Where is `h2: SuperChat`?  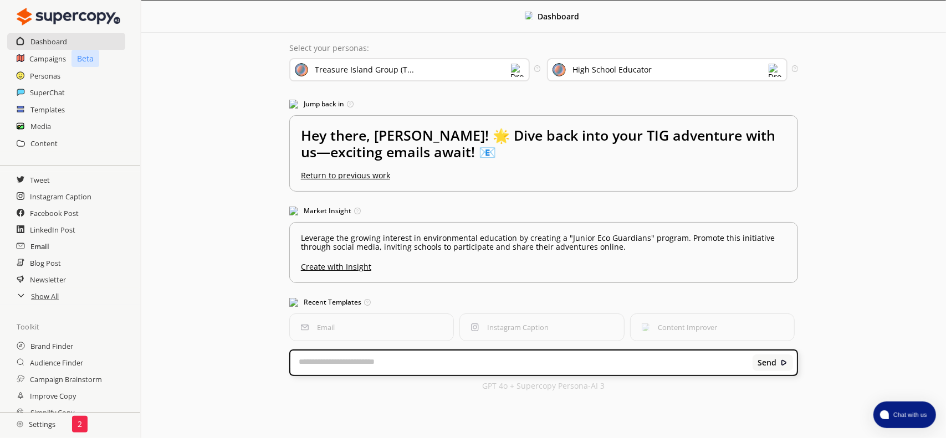
h2: SuperChat is located at coordinates (47, 93).